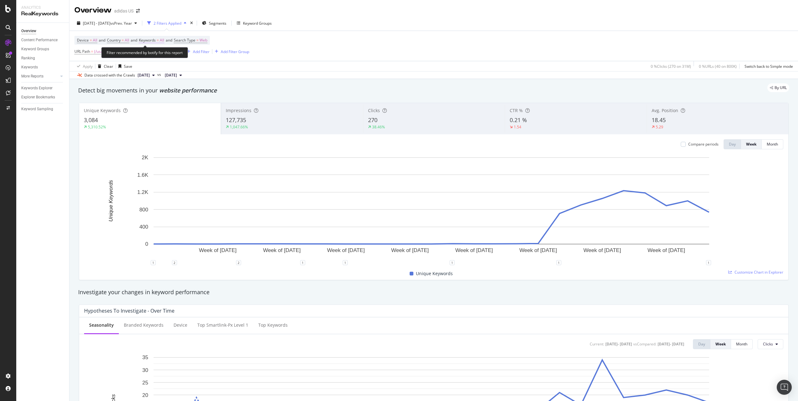 The image size is (798, 401). Describe the element at coordinates (144, 53) in the screenshot. I see `div: Filter recommended by botify for this report` at that location.